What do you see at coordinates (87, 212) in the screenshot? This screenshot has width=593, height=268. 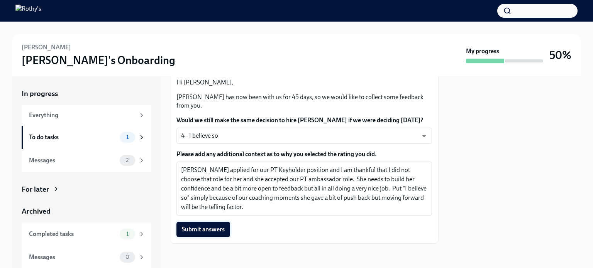 I see `div: Archived` at bounding box center [87, 212].